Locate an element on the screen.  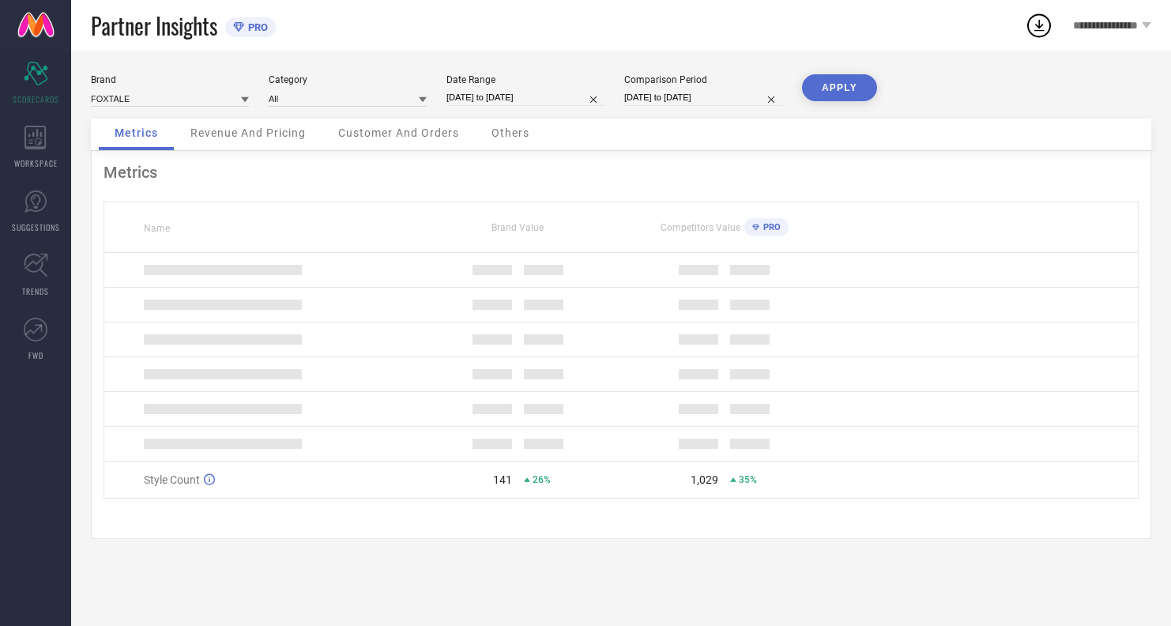
div: Comparison Period is located at coordinates (703, 80).